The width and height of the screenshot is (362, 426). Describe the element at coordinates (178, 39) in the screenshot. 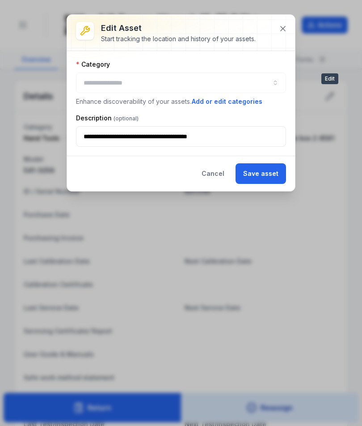

I see `div: Start tracking the location and history of your assets.` at that location.